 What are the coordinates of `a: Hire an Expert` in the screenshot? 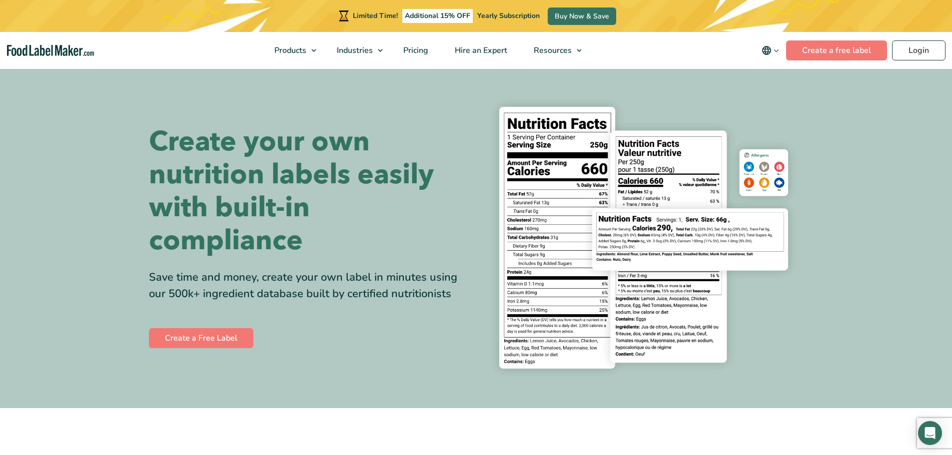 It's located at (480, 50).